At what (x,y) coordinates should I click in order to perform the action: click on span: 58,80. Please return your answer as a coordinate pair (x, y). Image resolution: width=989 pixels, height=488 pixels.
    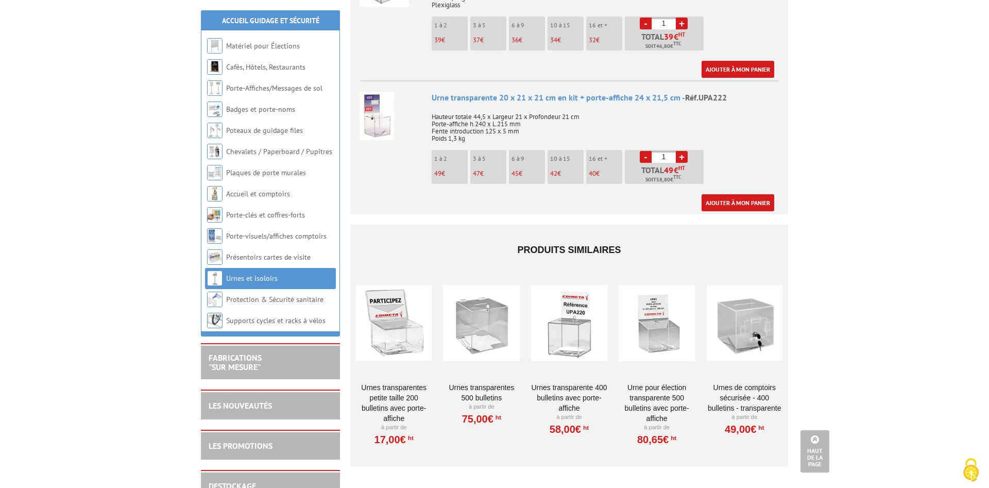
    Looking at the image, I should click on (663, 180).